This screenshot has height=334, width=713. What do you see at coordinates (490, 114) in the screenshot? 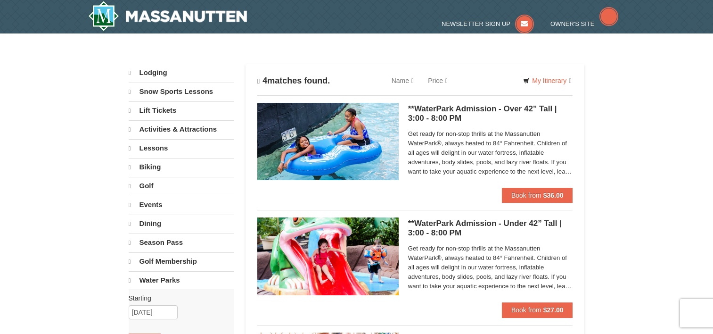
I see `h5: **WaterPark Admission - Over 42” Tall | 3:00 - 8:00 PM` at bounding box center [490, 114].